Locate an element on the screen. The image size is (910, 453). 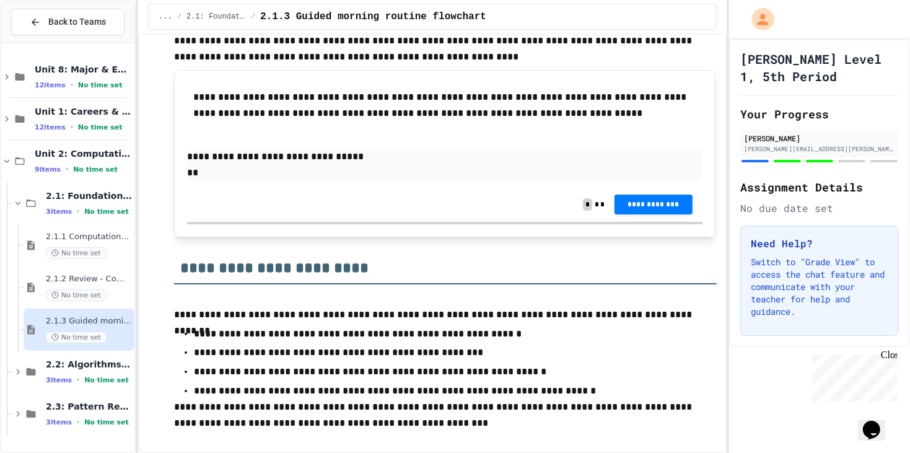
h3: Need Help? is located at coordinates (819, 243).